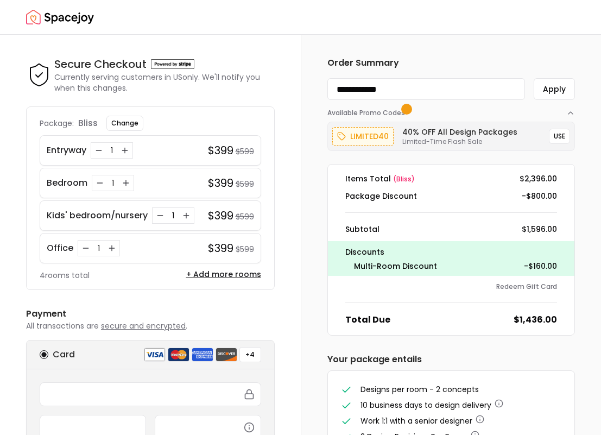  I want to click on dd: $1,596.00, so click(539, 229).